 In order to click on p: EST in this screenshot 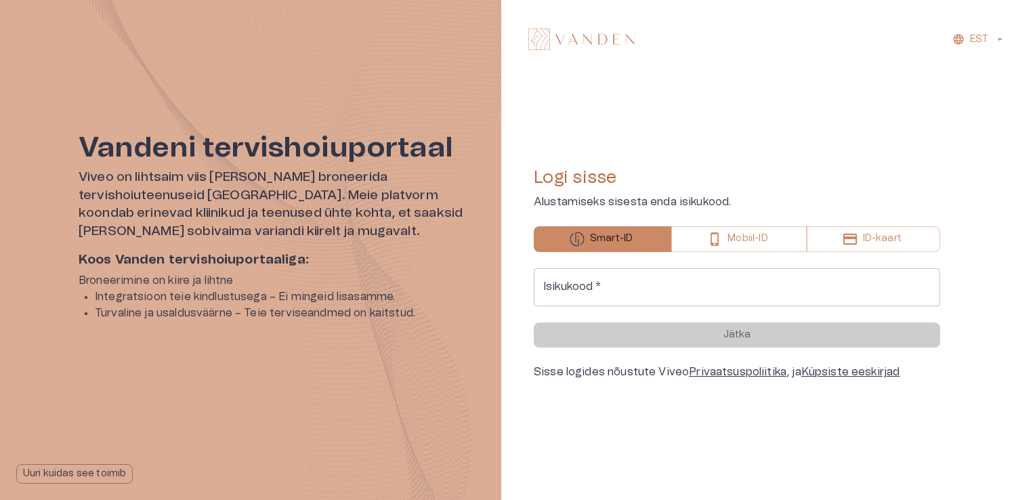, I will do `click(979, 39)`.